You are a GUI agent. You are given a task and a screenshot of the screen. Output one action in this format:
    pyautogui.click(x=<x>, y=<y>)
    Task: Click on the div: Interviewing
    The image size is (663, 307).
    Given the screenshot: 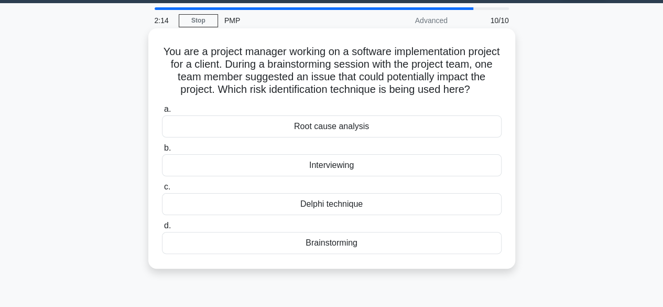 What is the action you would take?
    pyautogui.click(x=332, y=165)
    